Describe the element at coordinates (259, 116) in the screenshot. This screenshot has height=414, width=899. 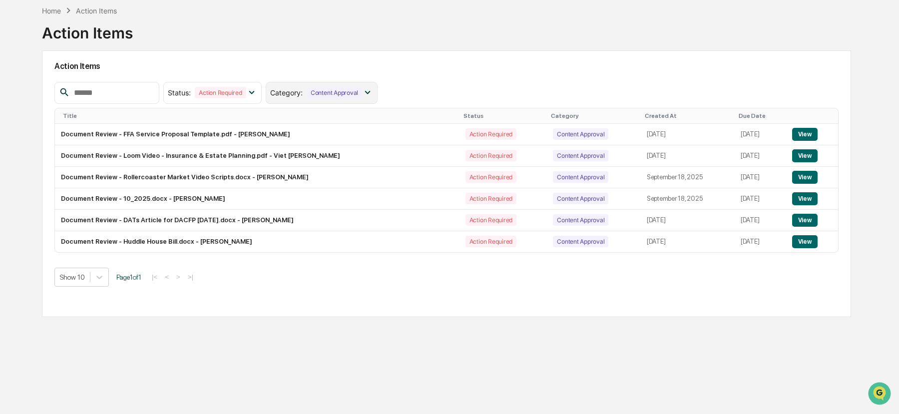
I see `div: Title` at that location.